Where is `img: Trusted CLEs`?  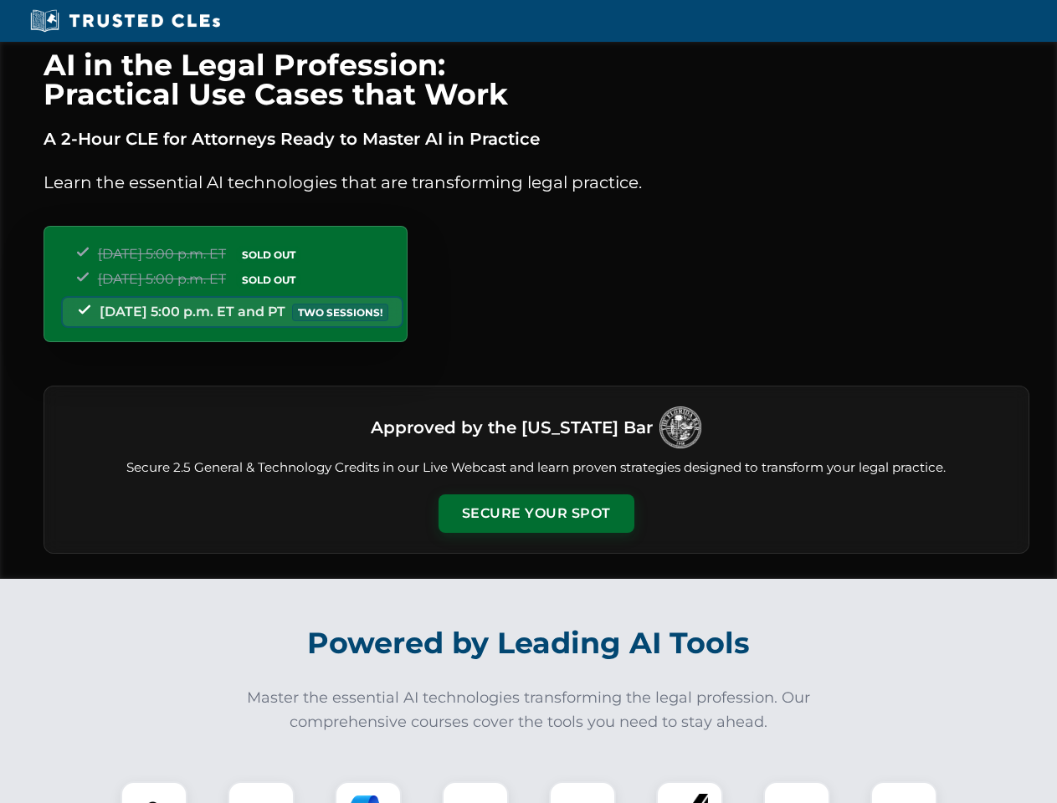 img: Trusted CLEs is located at coordinates (125, 21).